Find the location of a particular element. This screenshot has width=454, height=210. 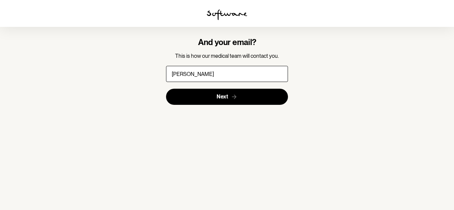

h4: And your email? is located at coordinates (227, 42).